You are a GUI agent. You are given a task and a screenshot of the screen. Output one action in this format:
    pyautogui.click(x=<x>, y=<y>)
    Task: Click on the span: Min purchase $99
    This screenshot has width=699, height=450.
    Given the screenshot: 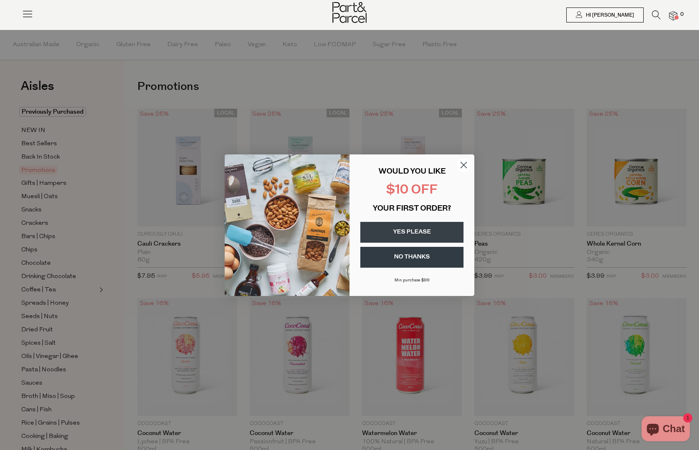 What is the action you would take?
    pyautogui.click(x=412, y=280)
    